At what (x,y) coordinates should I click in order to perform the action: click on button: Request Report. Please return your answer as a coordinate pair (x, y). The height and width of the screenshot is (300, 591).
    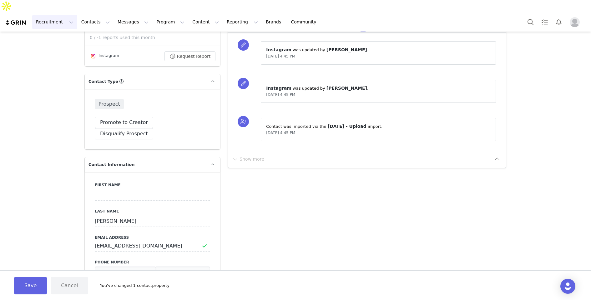
    Looking at the image, I should click on (190, 56).